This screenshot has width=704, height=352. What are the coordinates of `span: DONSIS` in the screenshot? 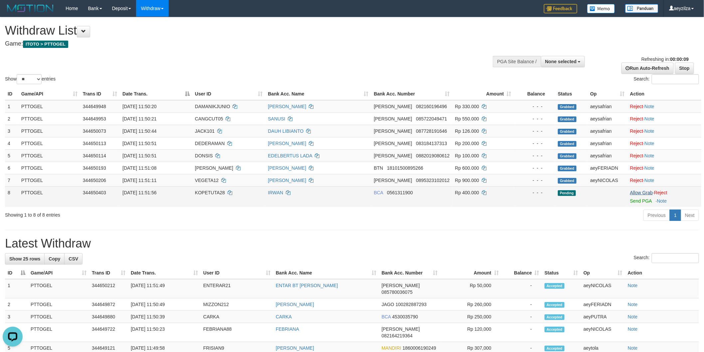 It's located at (204, 156).